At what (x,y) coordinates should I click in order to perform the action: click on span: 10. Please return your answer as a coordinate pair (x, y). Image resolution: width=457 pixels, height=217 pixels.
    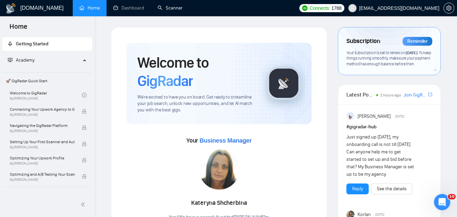
    Looking at the image, I should click on (451, 196).